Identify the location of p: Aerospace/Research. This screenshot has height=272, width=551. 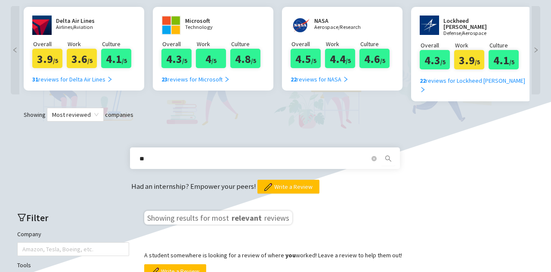
(340, 27).